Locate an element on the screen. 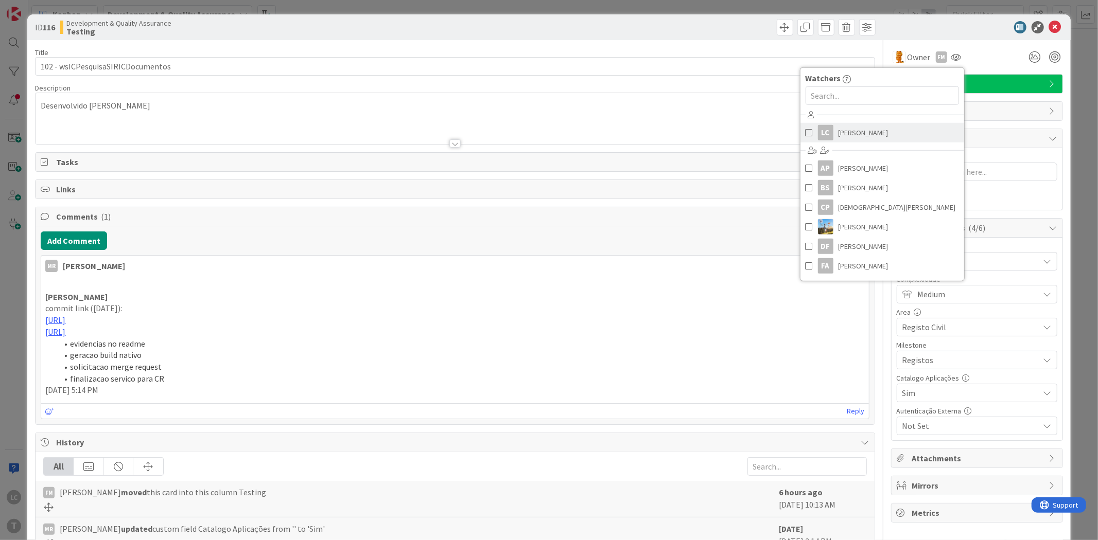  span: Watchers is located at coordinates (823, 78).